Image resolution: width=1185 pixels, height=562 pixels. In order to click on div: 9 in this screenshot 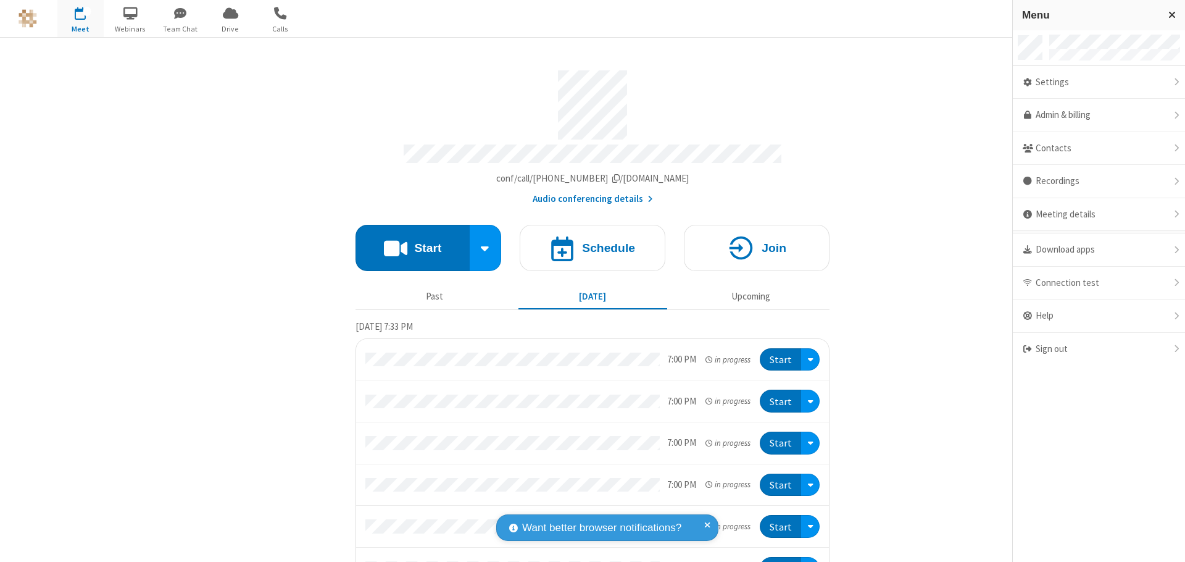, I will do `click(87, 11)`.